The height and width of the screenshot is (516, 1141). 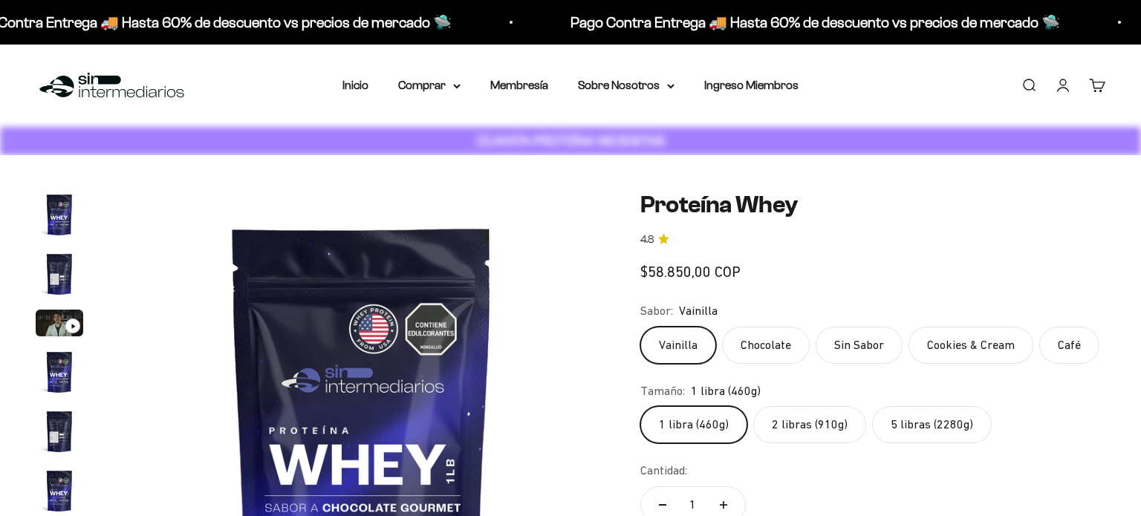 I want to click on sale-price: $58.850,00 COP, so click(x=690, y=272).